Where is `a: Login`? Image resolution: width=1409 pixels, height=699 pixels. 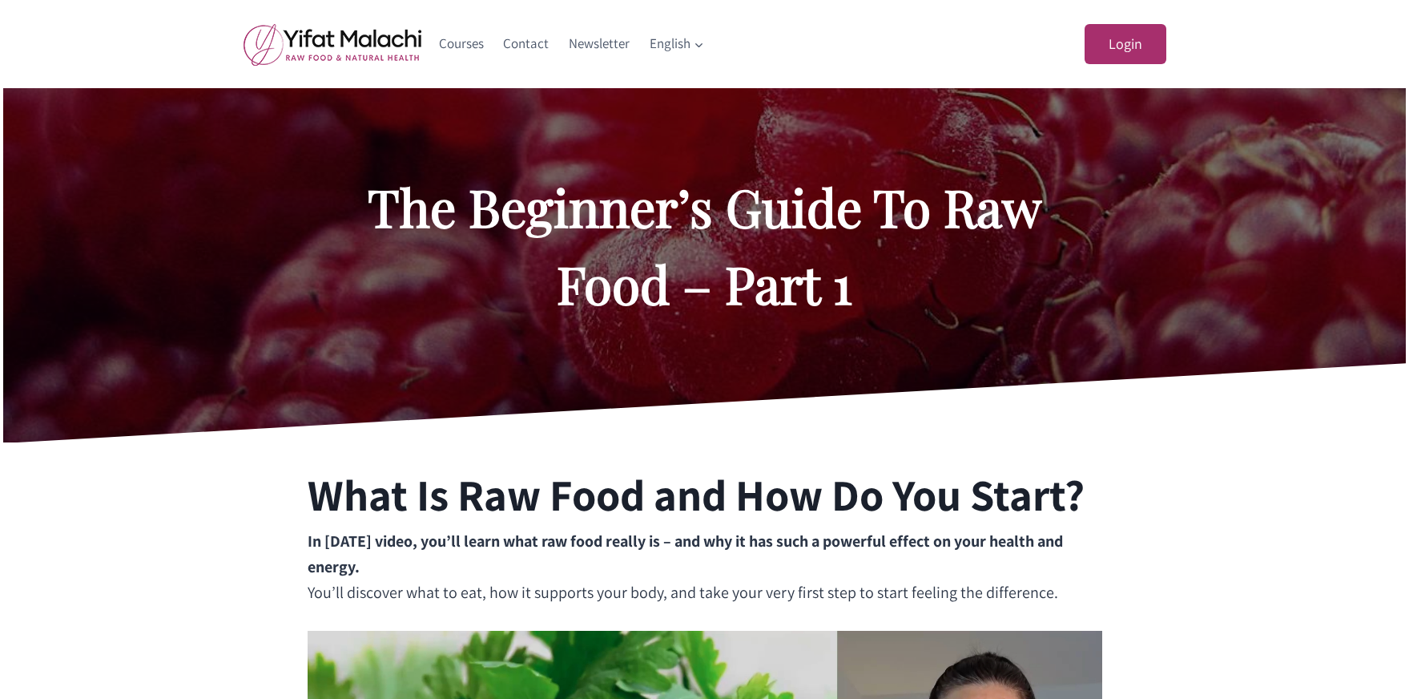
a: Login is located at coordinates (1125, 44).